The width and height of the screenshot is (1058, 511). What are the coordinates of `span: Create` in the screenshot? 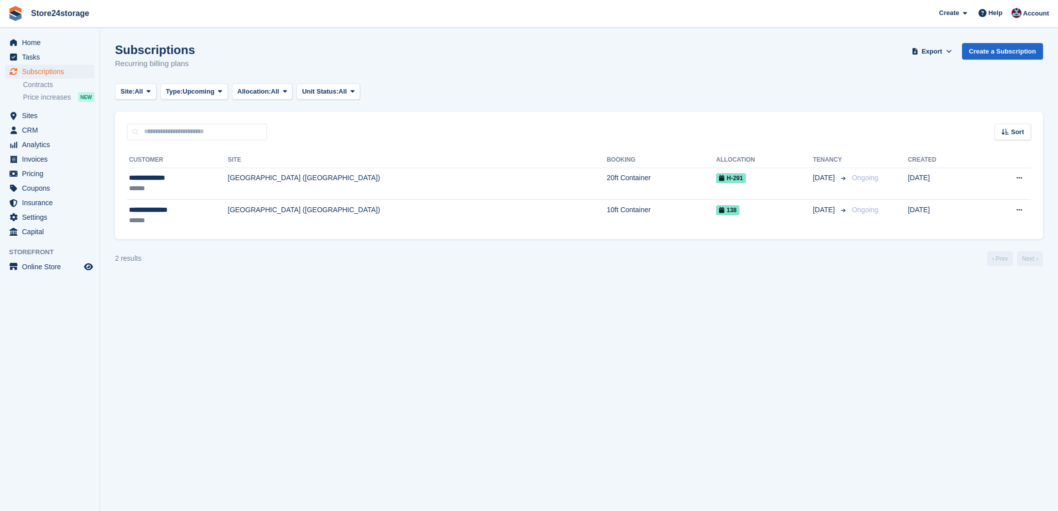 It's located at (949, 13).